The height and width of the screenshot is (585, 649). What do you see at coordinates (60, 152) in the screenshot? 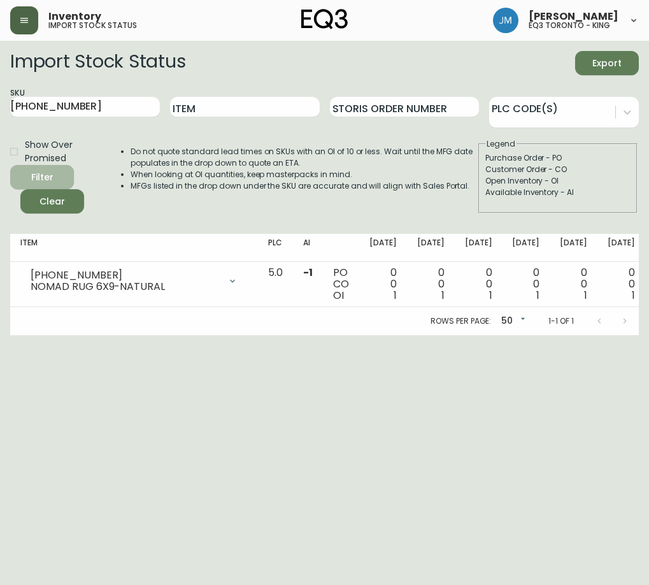
I see `span: Show Over Promised` at bounding box center [60, 152].